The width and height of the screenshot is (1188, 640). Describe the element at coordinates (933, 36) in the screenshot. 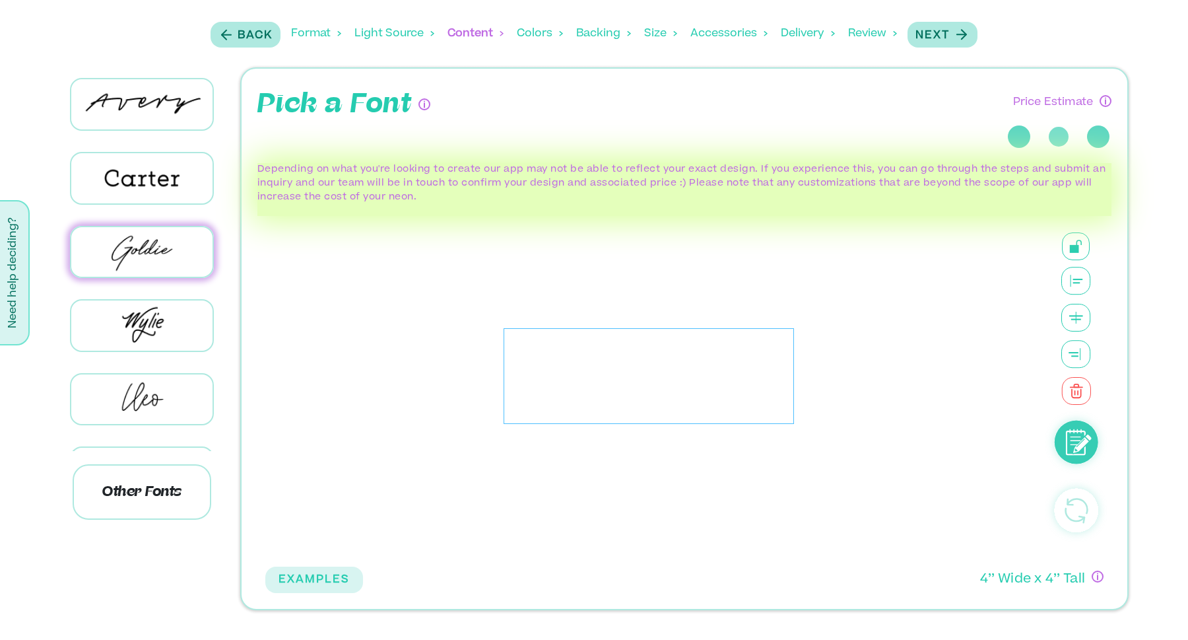

I see `p: Next` at that location.